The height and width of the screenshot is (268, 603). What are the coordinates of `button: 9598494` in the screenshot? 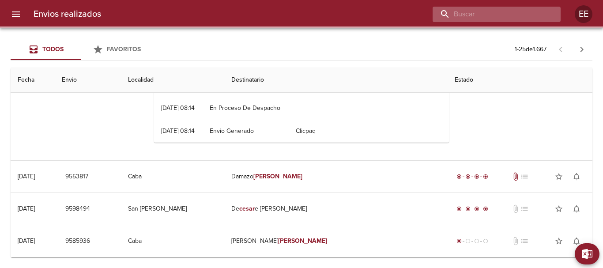 It's located at (78, 209).